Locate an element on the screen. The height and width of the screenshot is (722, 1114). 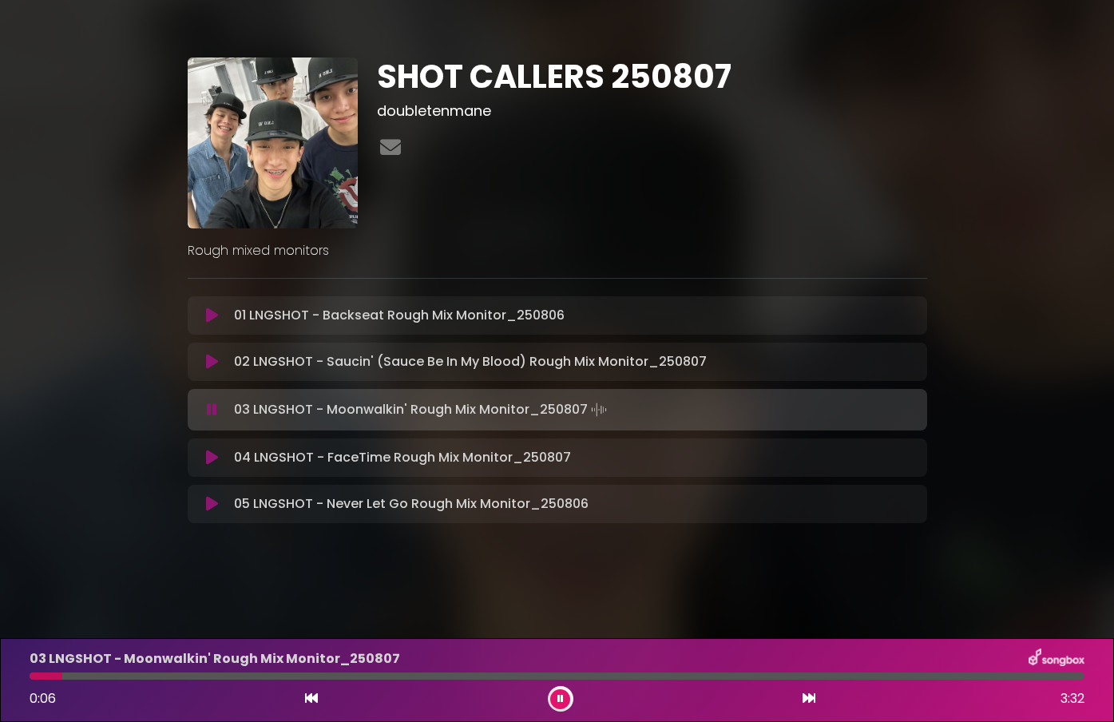
p: 02 LNGSHOT - Saucin' (Sauce Be In My Blood) Rough Mix Monitor_250807 is located at coordinates (470, 362).